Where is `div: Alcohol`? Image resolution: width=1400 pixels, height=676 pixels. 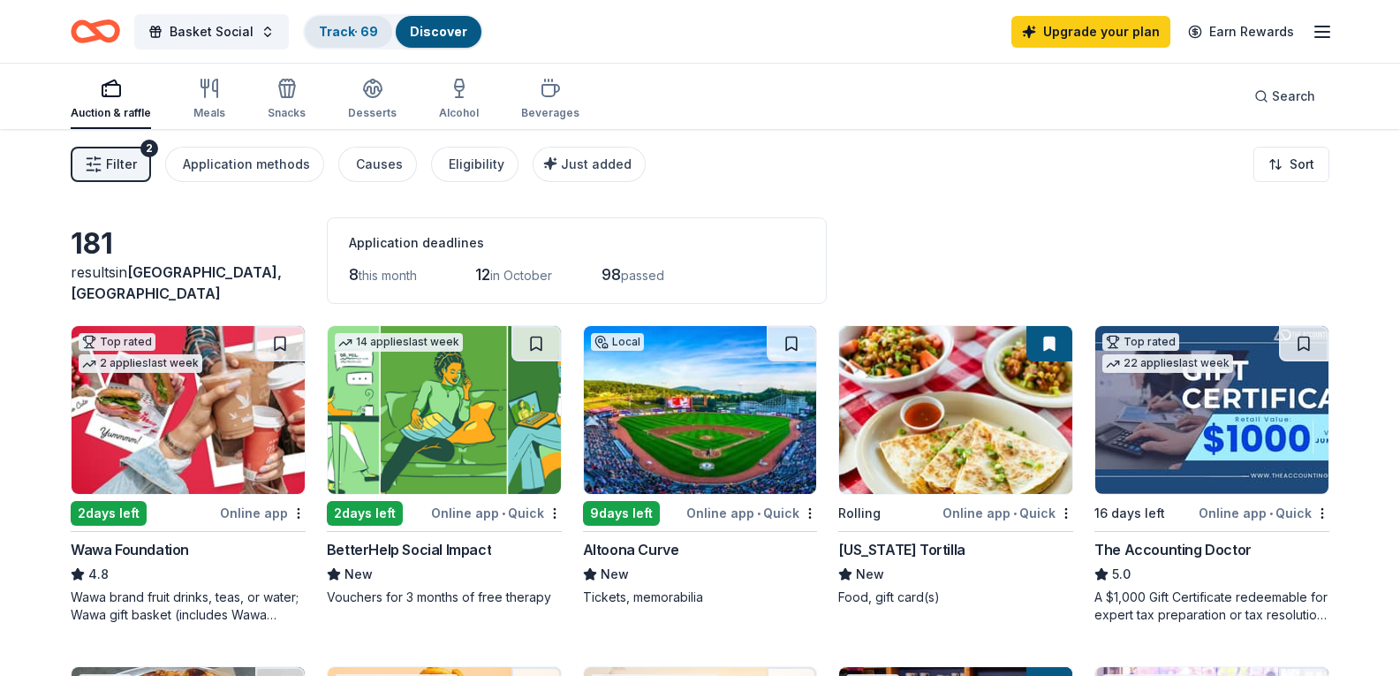
div: Alcohol is located at coordinates (458, 113).